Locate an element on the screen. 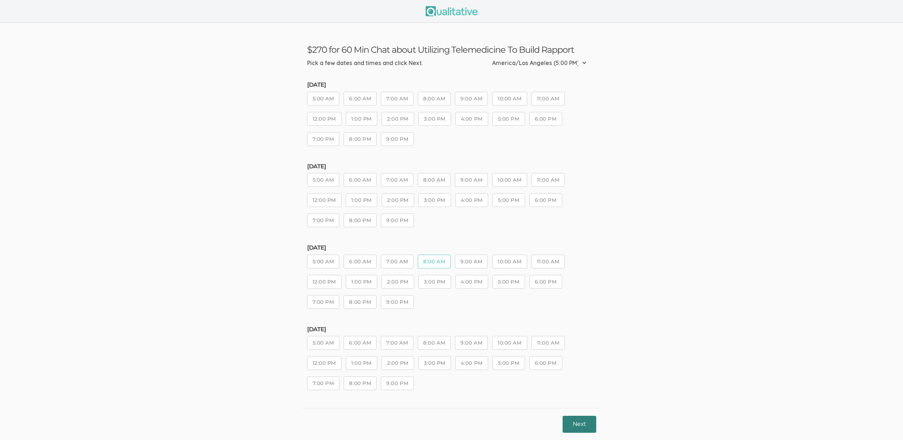 The width and height of the screenshot is (903, 440). div: Pick a few dates and times and click Next. is located at coordinates (365, 63).